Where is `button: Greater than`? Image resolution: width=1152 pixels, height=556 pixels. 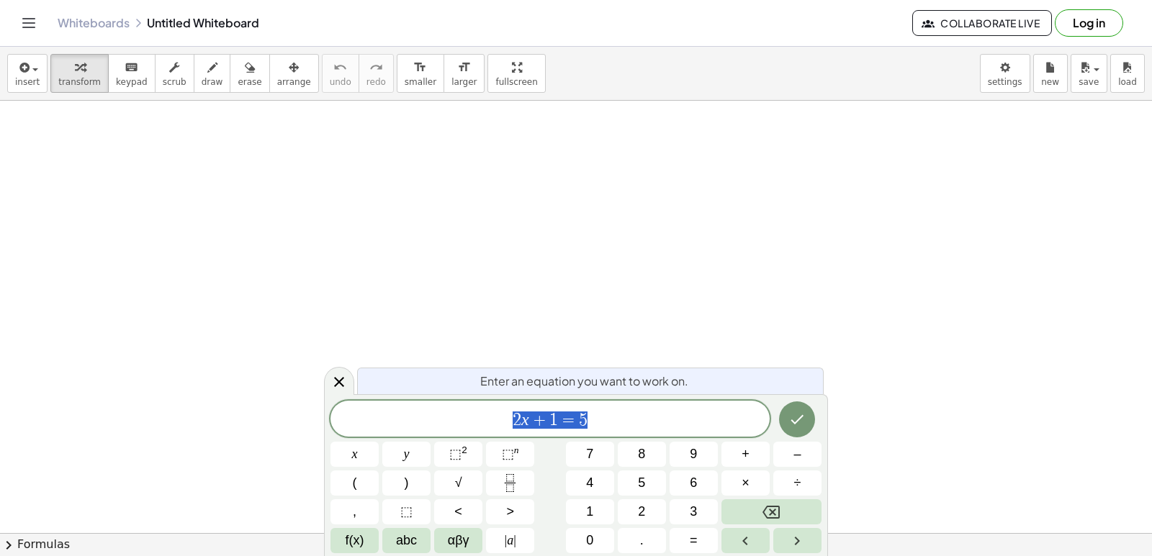
button: Greater than is located at coordinates (510, 512).